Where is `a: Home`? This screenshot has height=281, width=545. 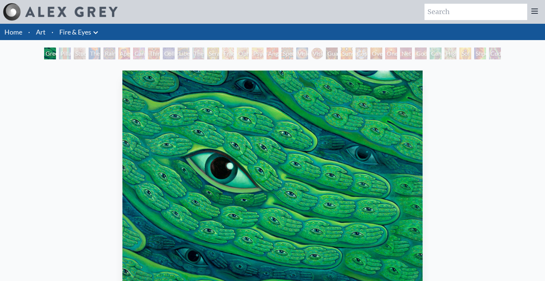 a: Home is located at coordinates (13, 32).